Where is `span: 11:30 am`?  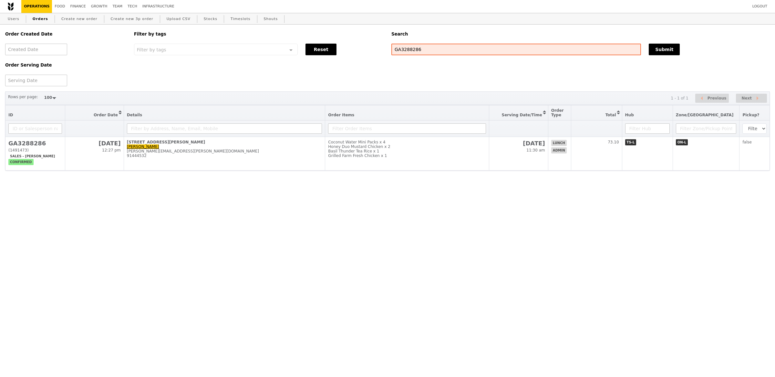
span: 11:30 am is located at coordinates (535, 150).